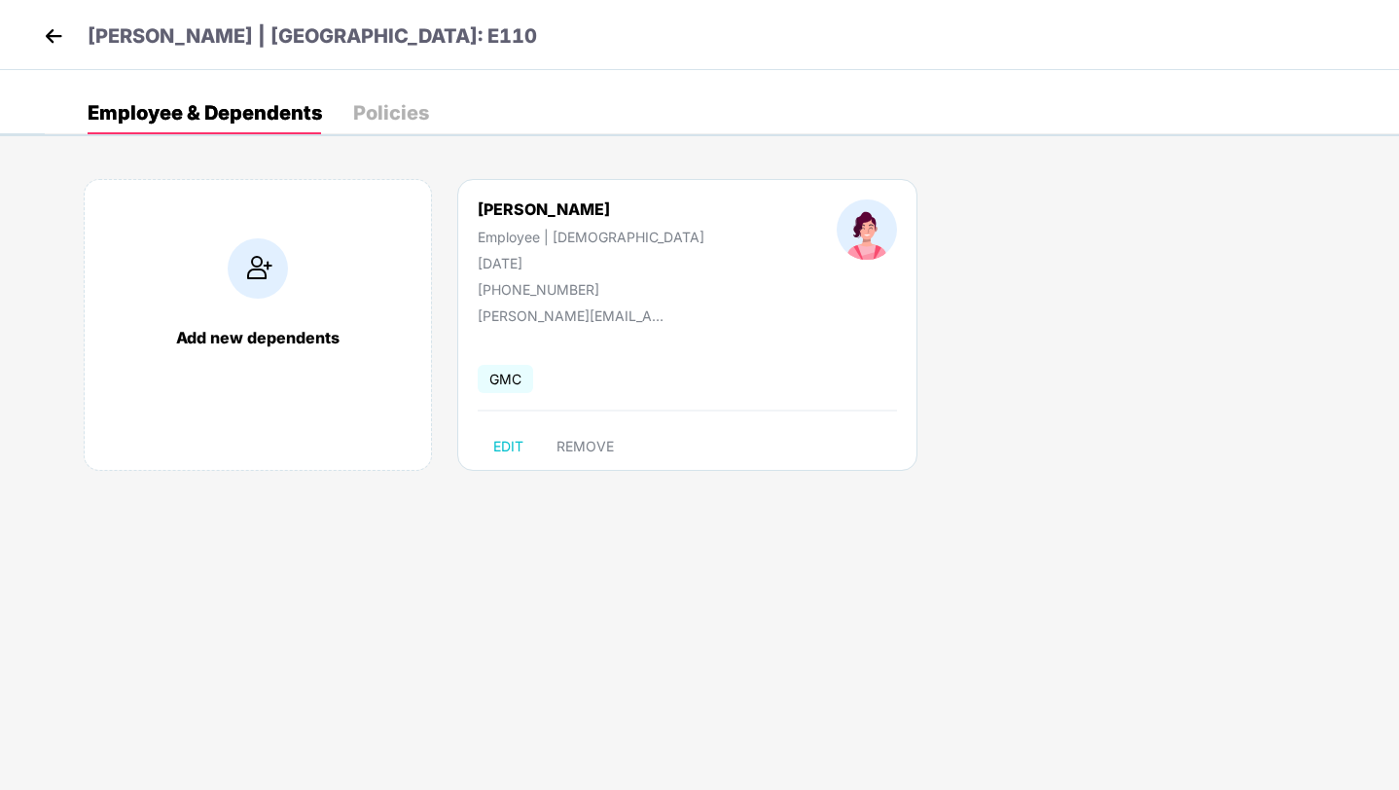 The image size is (1399, 790). What do you see at coordinates (505, 379) in the screenshot?
I see `span: GMC` at bounding box center [505, 379].